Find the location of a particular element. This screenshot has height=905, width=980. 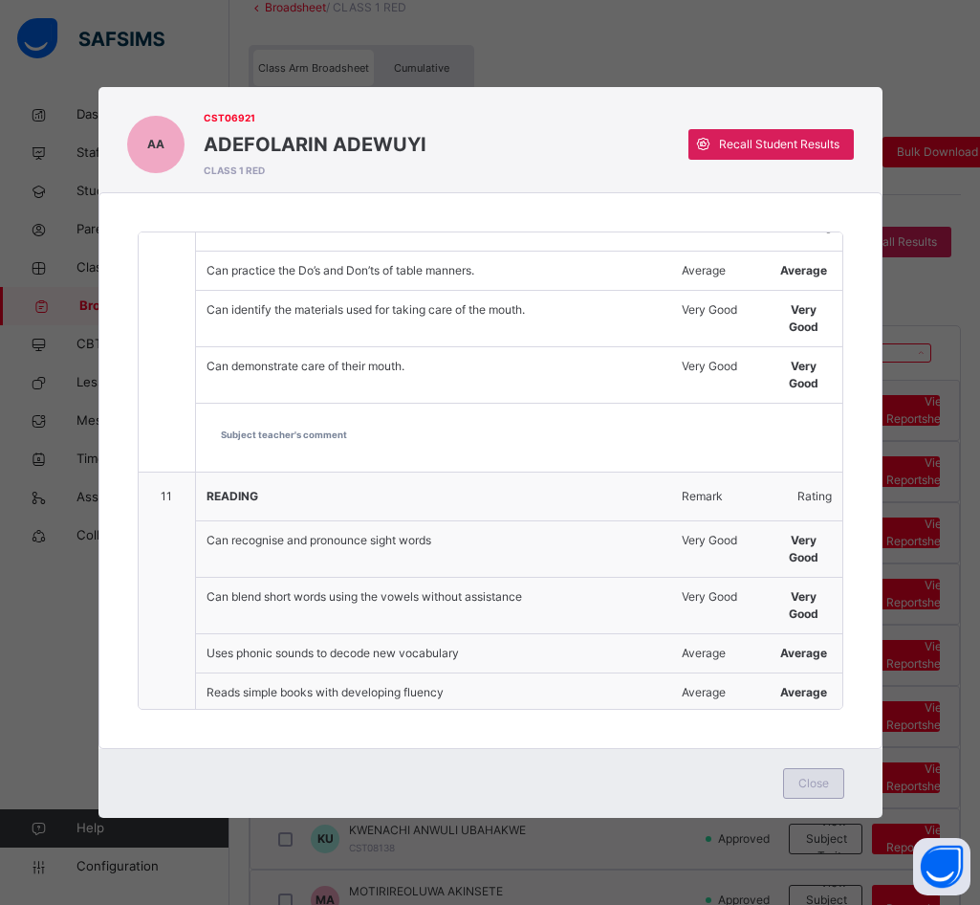

span: Recall Student Results is located at coordinates (780, 144).